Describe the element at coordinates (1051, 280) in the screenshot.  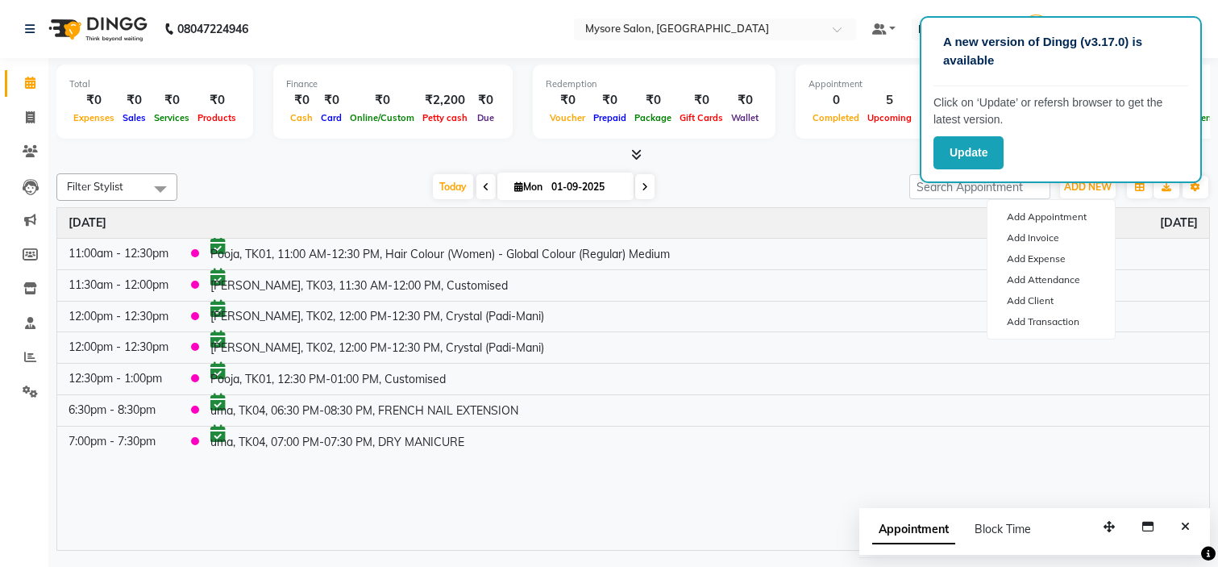
I see `a: Add Attendance` at that location.